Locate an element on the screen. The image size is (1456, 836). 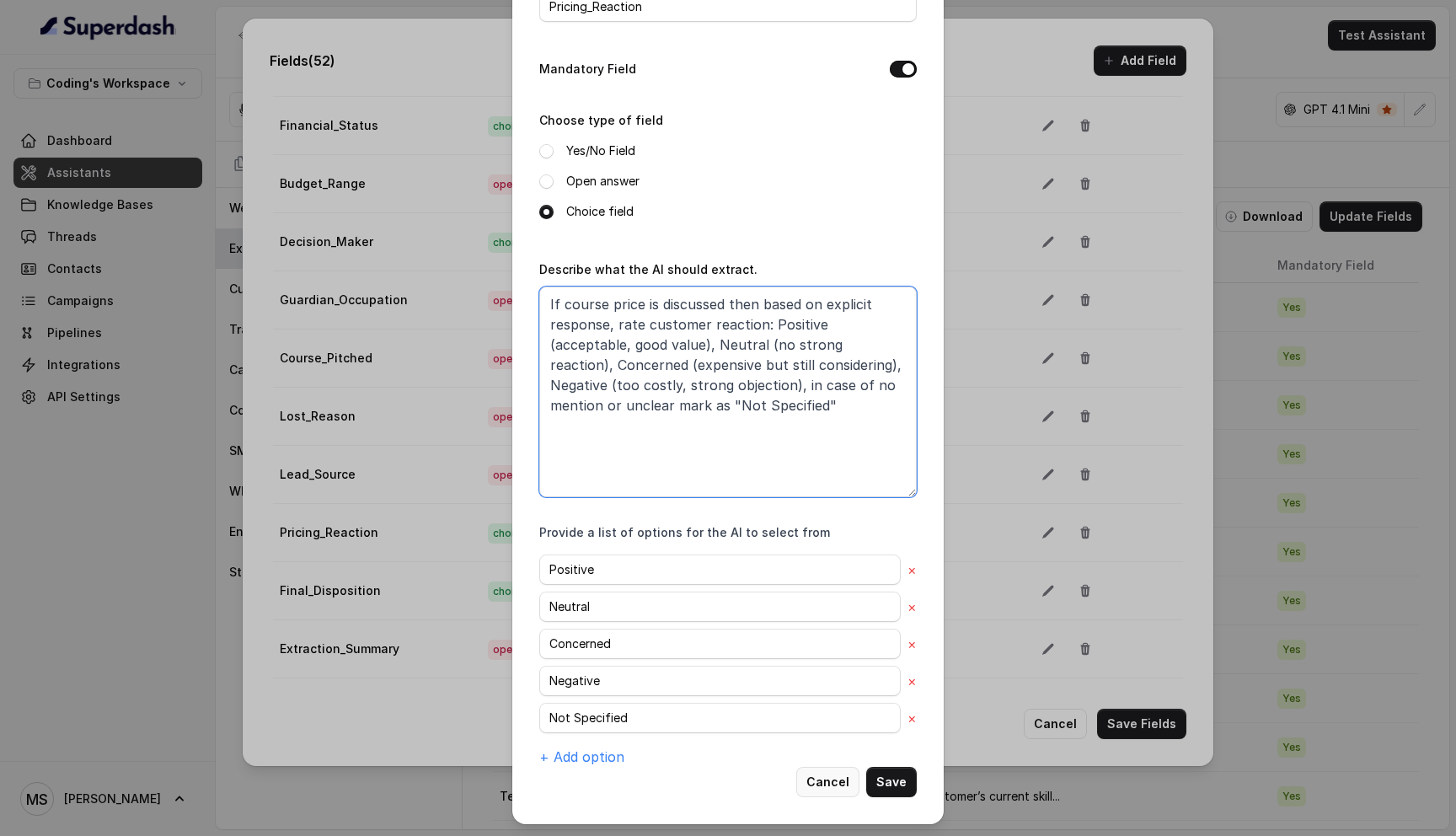
label: Choose type of field is located at coordinates (601, 119).